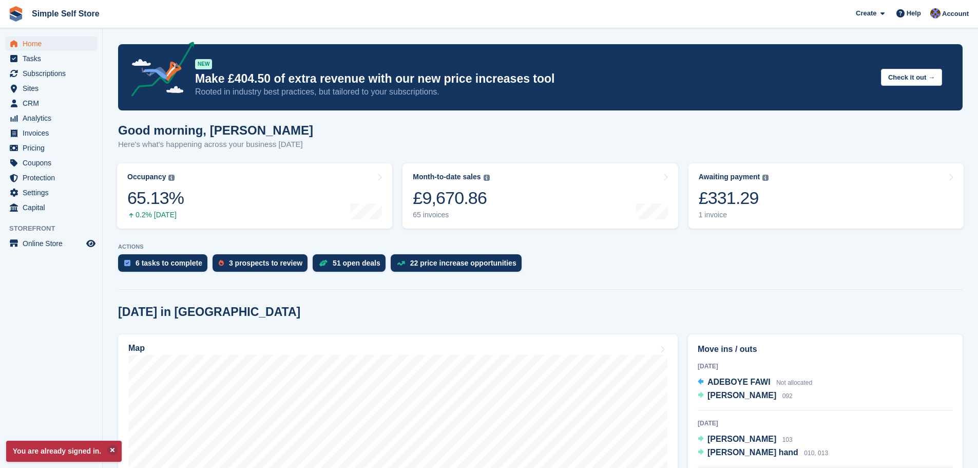  Describe the element at coordinates (53, 148) in the screenshot. I see `span: Pricing` at that location.